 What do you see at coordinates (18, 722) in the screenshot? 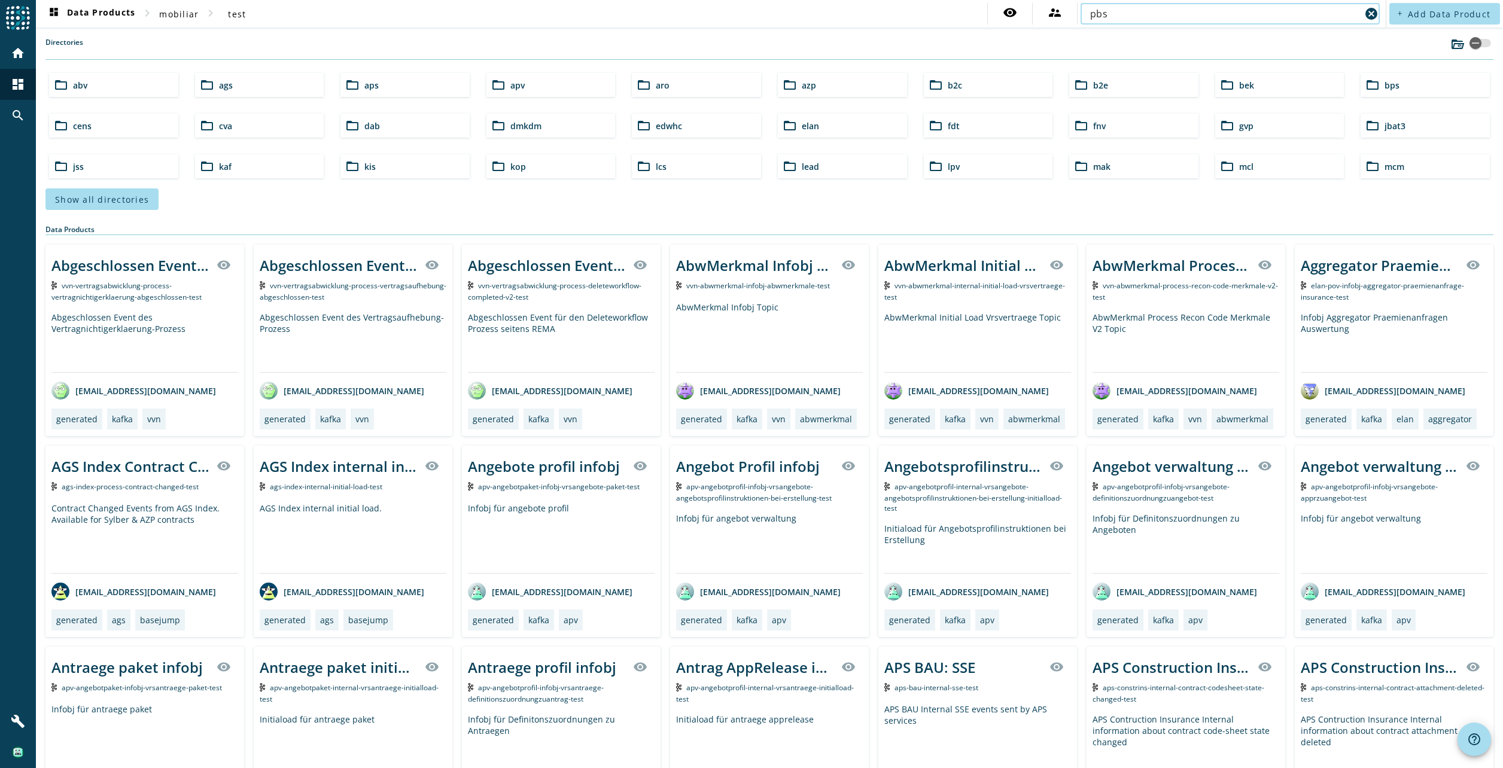
I see `mat-icon: build` at bounding box center [18, 722].